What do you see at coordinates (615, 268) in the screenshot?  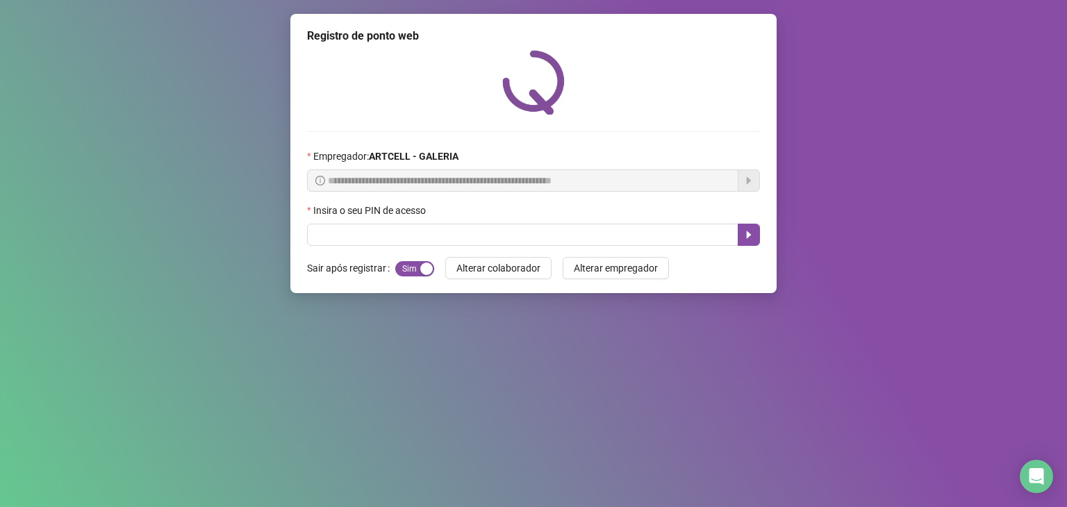 I see `span: Alterar empregador` at bounding box center [615, 268].